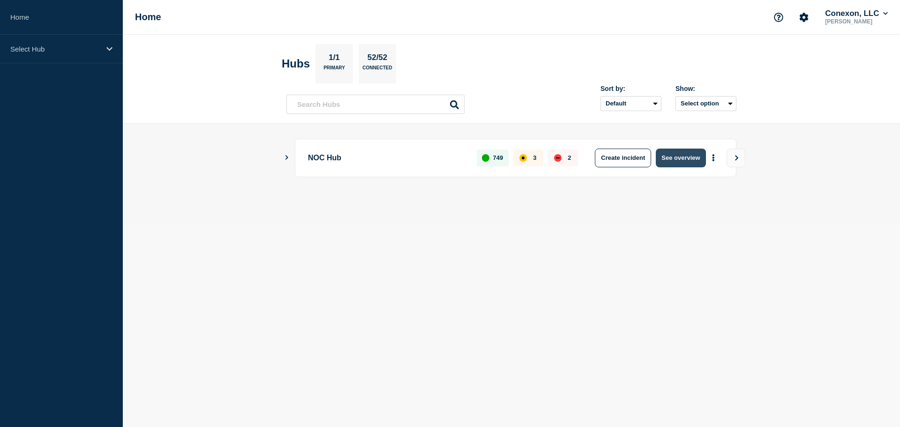  What do you see at coordinates (804, 17) in the screenshot?
I see `button: Account settings` at bounding box center [804, 17].